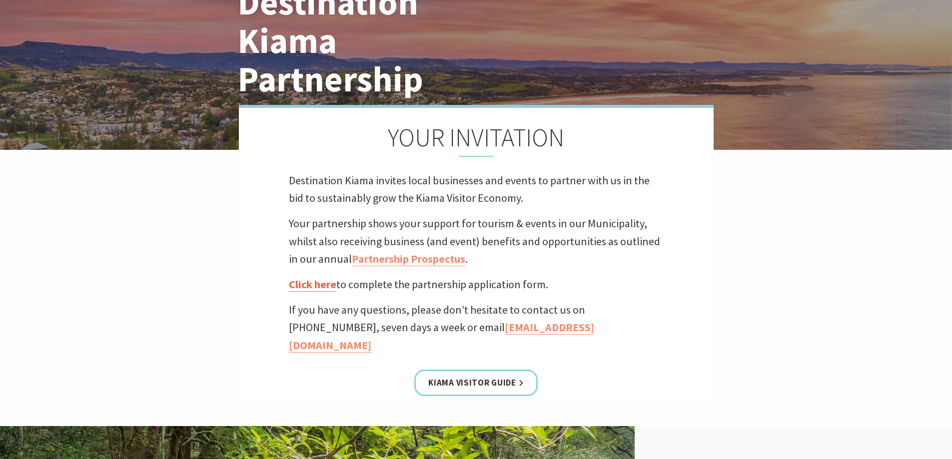 This screenshot has width=952, height=459. Describe the element at coordinates (408, 259) in the screenshot. I see `a: Partnership Prospectus` at that location.